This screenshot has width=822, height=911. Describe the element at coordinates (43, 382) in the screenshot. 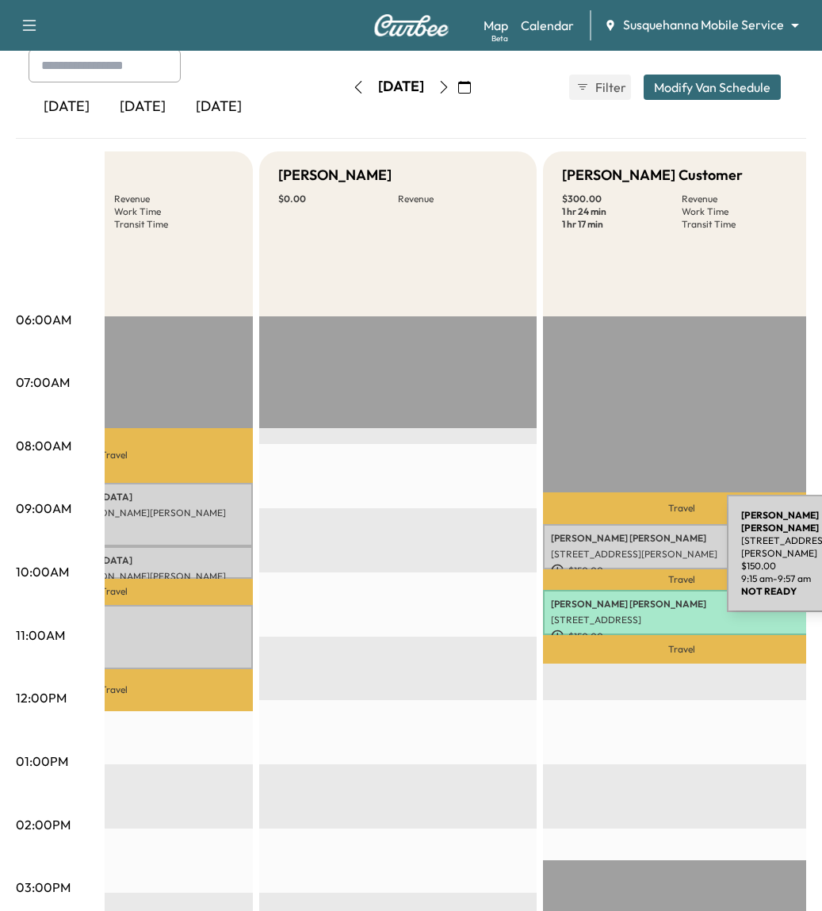

I see `p: 07:00AM` at that location.